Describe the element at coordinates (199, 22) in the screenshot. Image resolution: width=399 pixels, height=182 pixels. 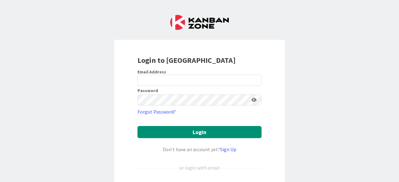
I see `img: Kanban Zone` at that location.